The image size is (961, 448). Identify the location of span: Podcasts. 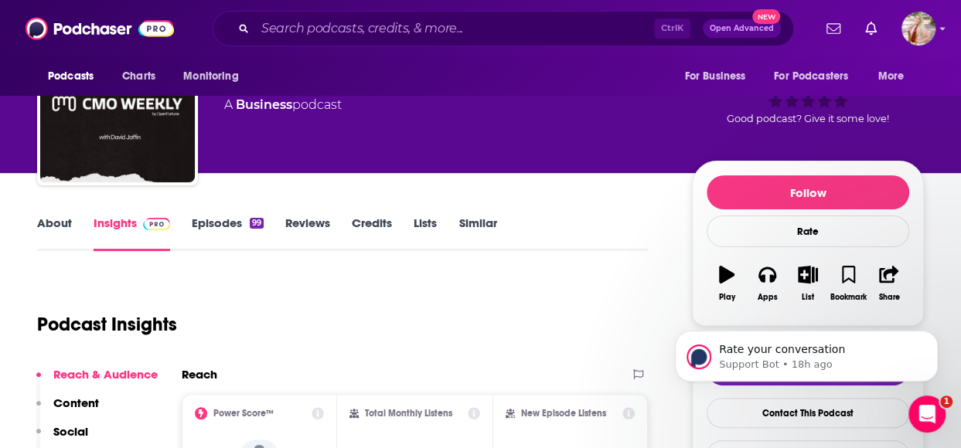
(70, 77).